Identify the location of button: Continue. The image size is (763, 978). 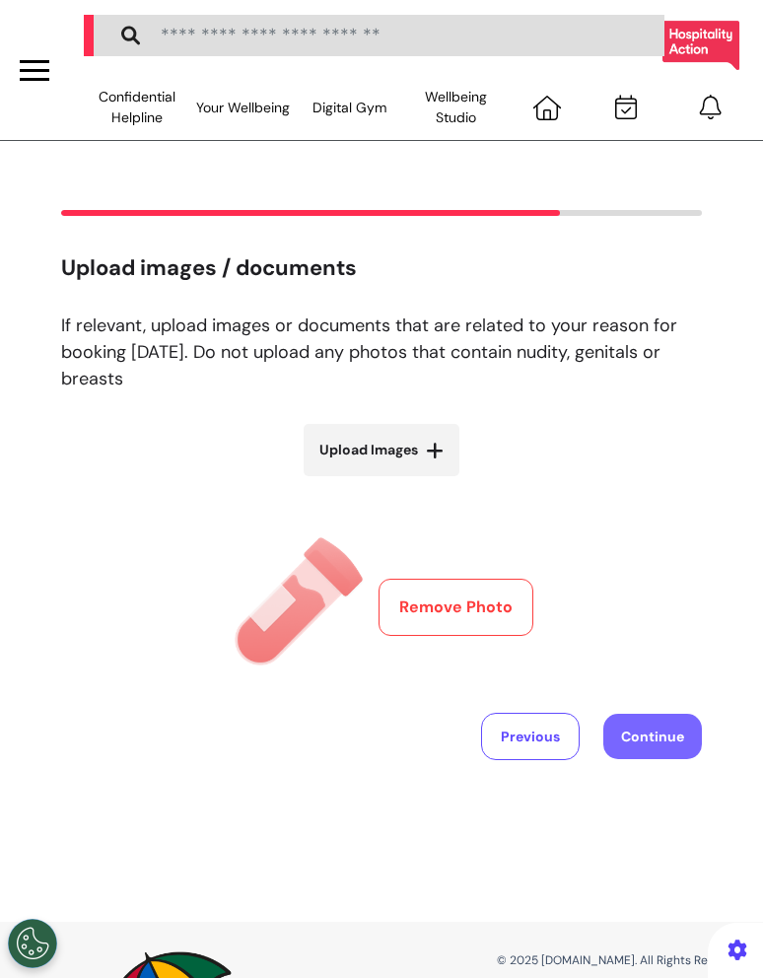
(653, 736).